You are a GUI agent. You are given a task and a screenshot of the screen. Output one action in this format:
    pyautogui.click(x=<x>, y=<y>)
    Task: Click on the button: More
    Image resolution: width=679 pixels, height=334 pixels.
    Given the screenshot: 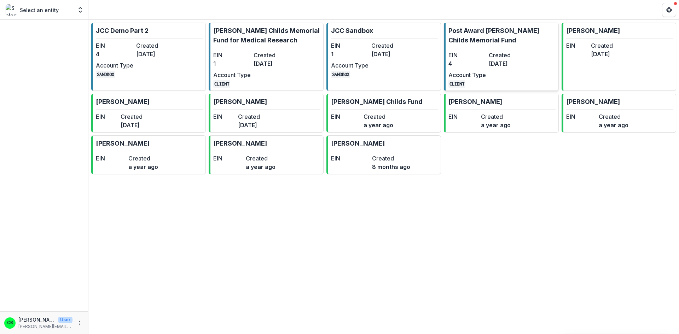 What is the action you would take?
    pyautogui.click(x=80, y=323)
    